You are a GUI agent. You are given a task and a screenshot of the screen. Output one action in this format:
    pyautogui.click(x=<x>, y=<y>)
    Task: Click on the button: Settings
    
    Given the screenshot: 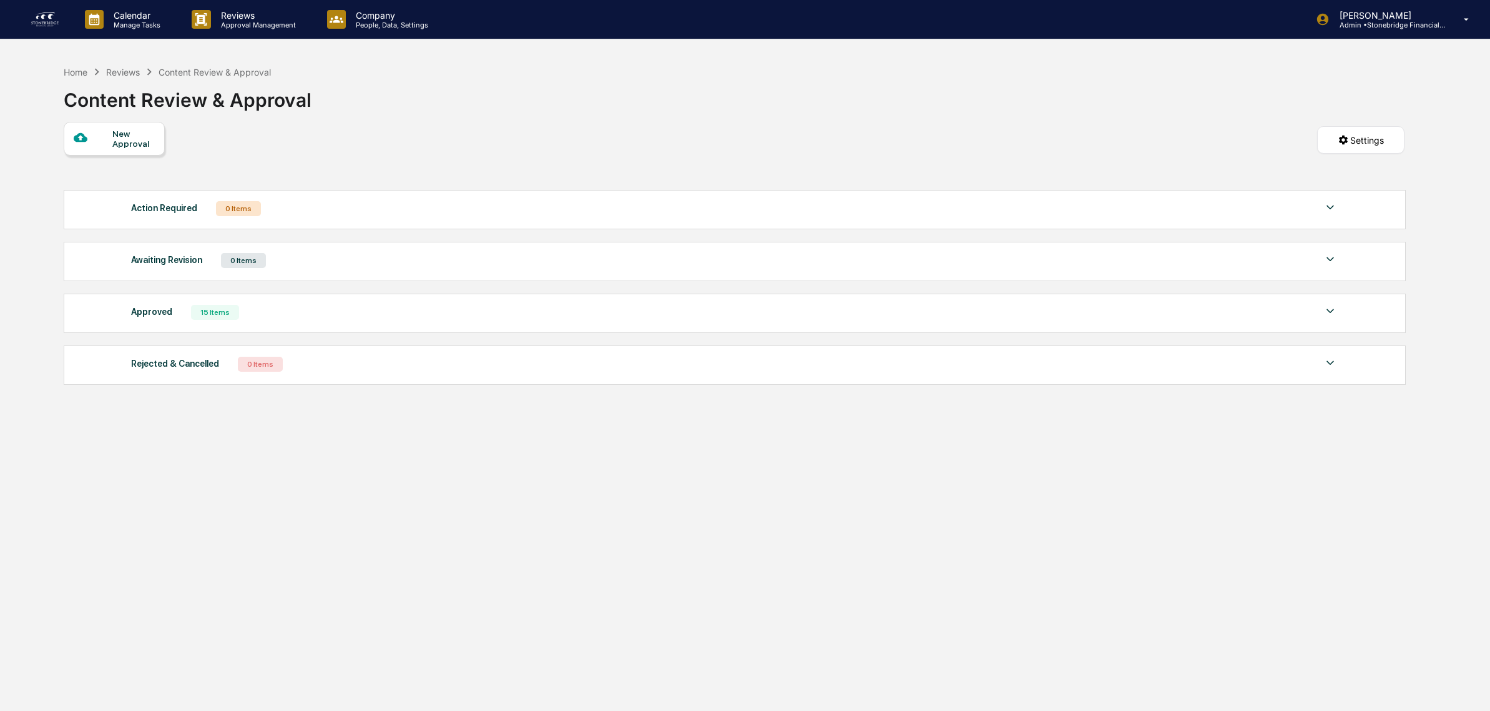 What is the action you would take?
    pyautogui.click(x=1361, y=140)
    